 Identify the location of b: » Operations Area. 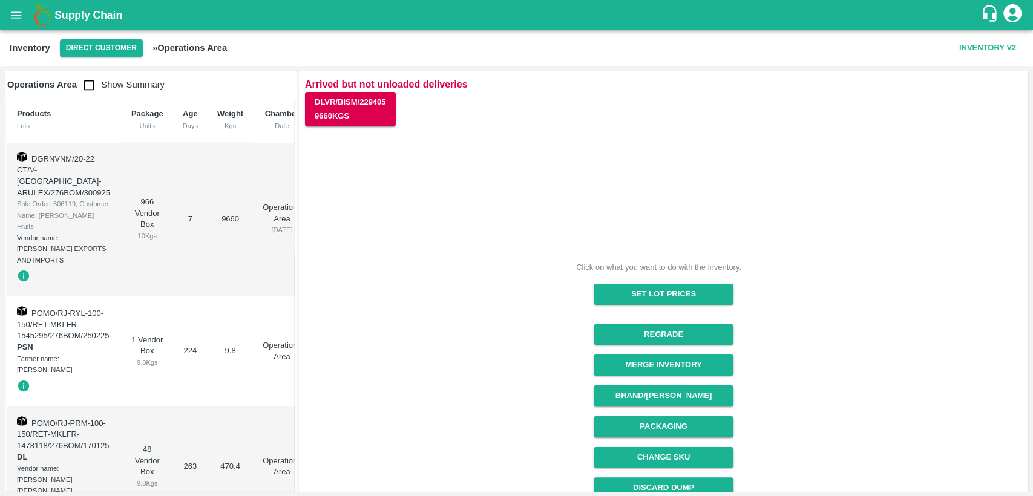
(189, 48).